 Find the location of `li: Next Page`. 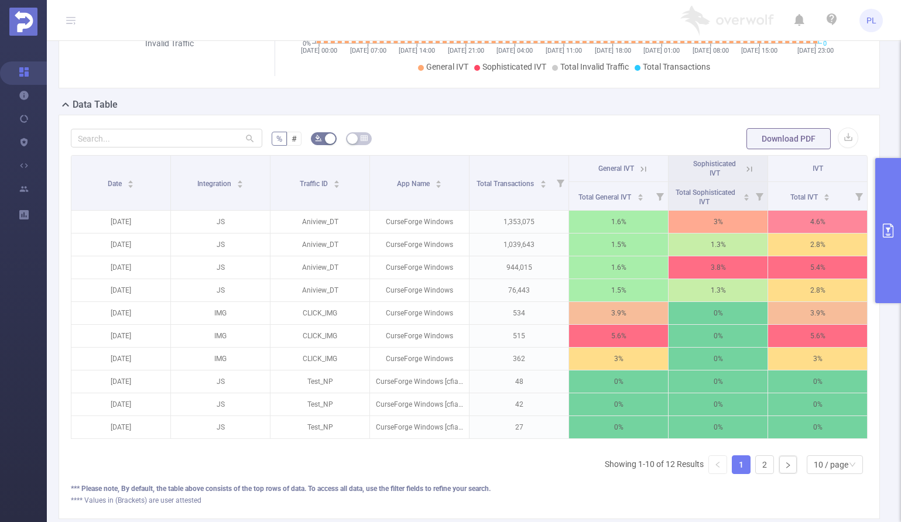

li: Next Page is located at coordinates (788, 465).